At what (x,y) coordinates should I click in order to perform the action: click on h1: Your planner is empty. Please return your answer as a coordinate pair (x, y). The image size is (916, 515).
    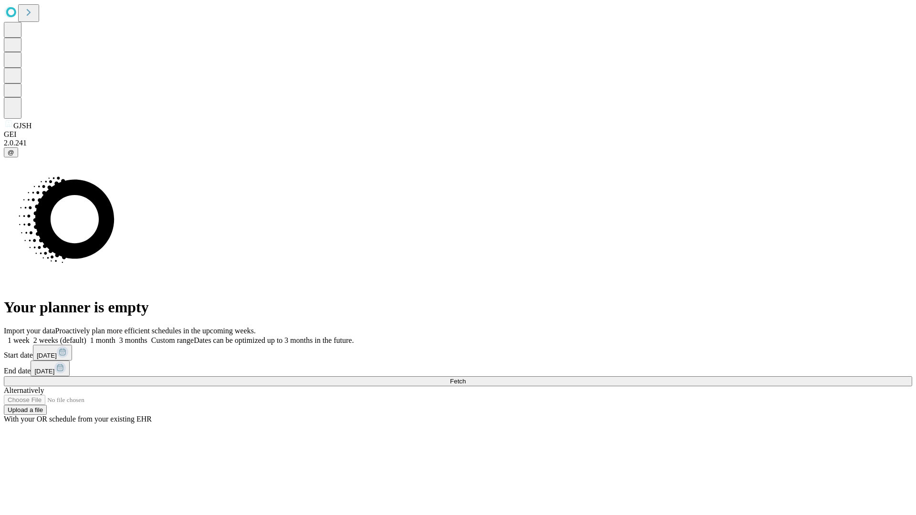
    Looking at the image, I should click on (458, 307).